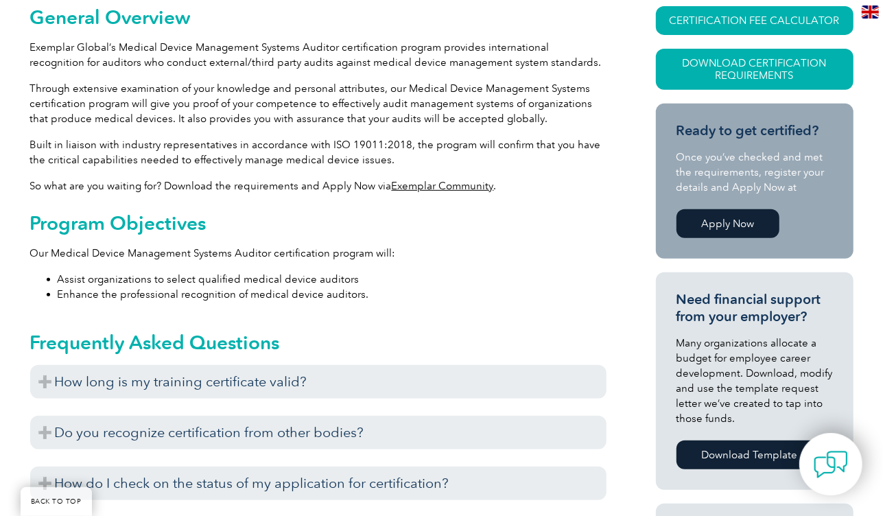 The height and width of the screenshot is (516, 883). Describe the element at coordinates (318, 342) in the screenshot. I see `h2: Frequently Asked Questions` at that location.